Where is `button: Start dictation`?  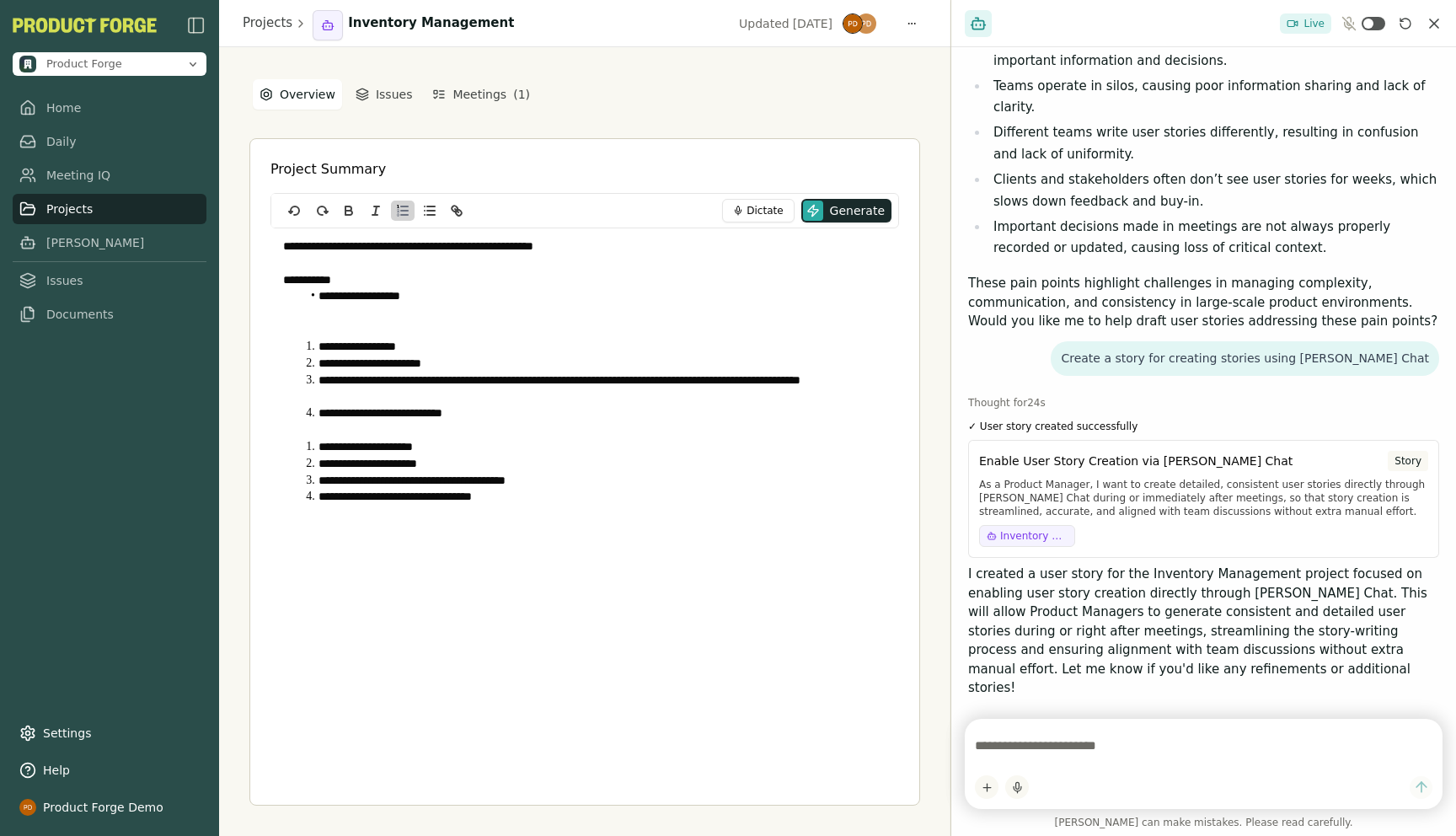
button: Start dictation is located at coordinates (1016, 787).